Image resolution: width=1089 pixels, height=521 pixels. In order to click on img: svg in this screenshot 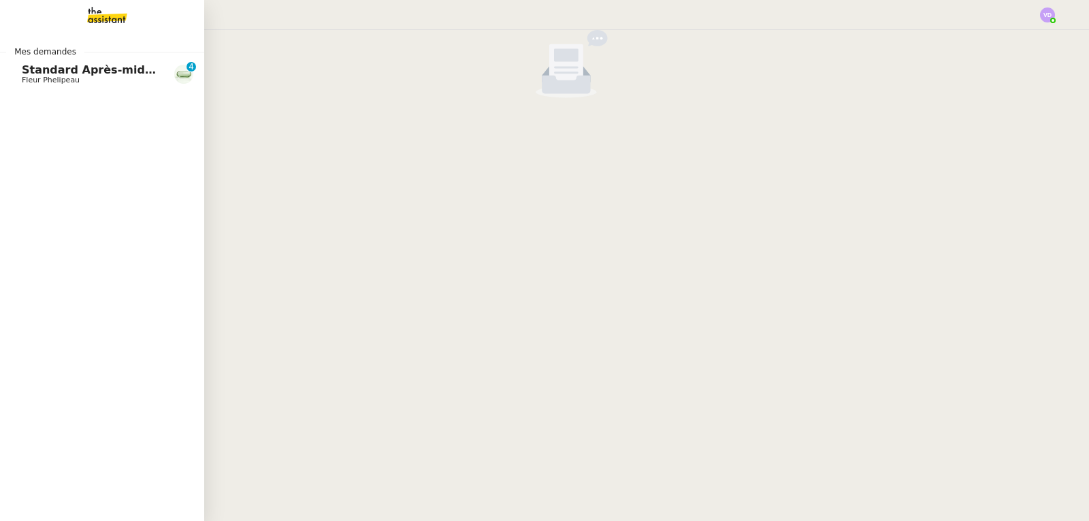, I will do `click(1048, 15)`.